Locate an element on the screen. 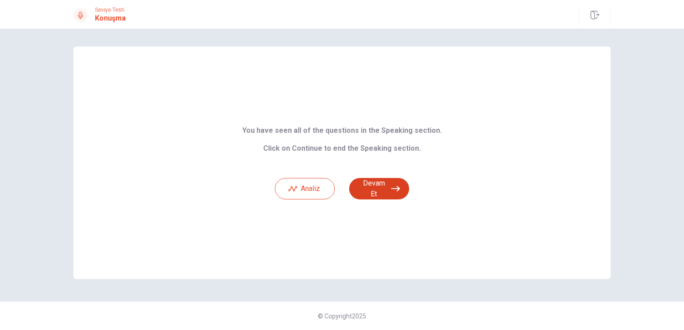 Image resolution: width=684 pixels, height=330 pixels. b: You have seen all of the questions in the Speaking section. Click on Continue to end the Speaking... is located at coordinates (342, 139).